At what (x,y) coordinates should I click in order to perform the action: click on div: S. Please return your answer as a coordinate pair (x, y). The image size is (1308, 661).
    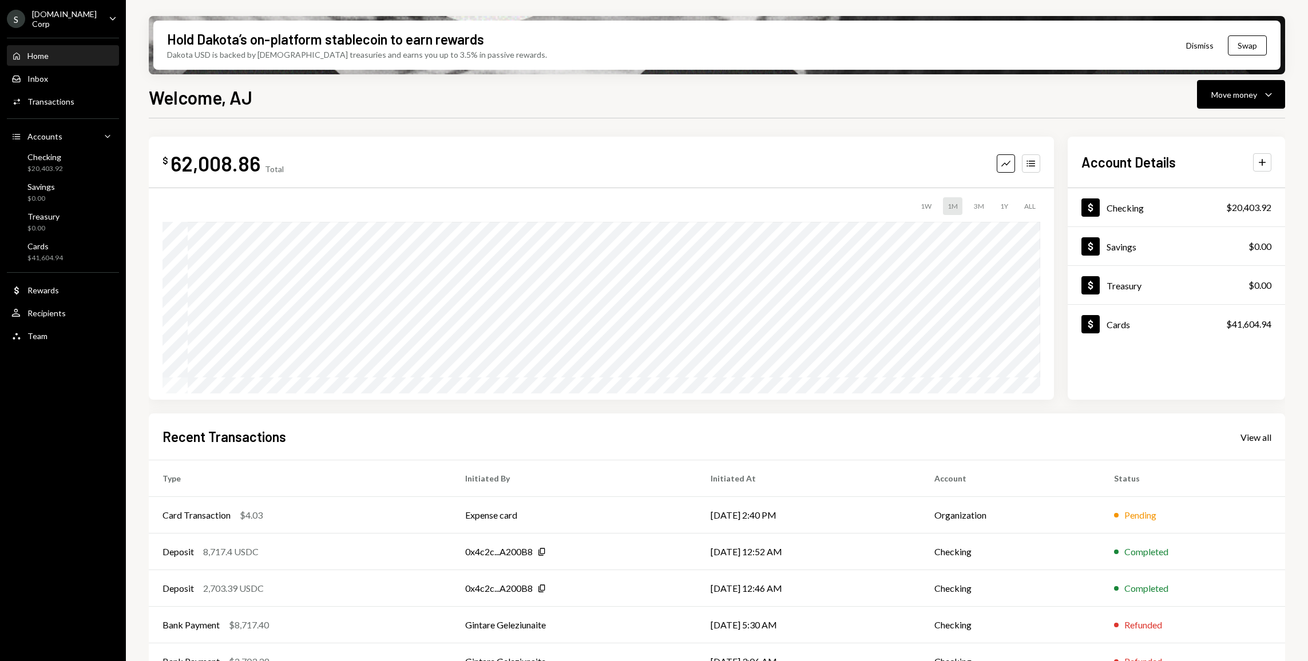
    Looking at the image, I should click on (16, 19).